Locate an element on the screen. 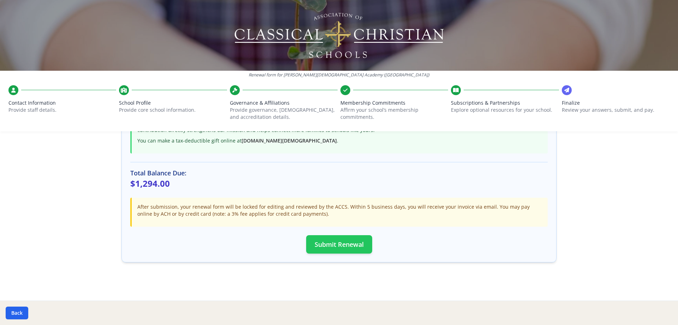 Image resolution: width=678 pixels, height=325 pixels. span: Membership Commitments is located at coordinates (394, 103).